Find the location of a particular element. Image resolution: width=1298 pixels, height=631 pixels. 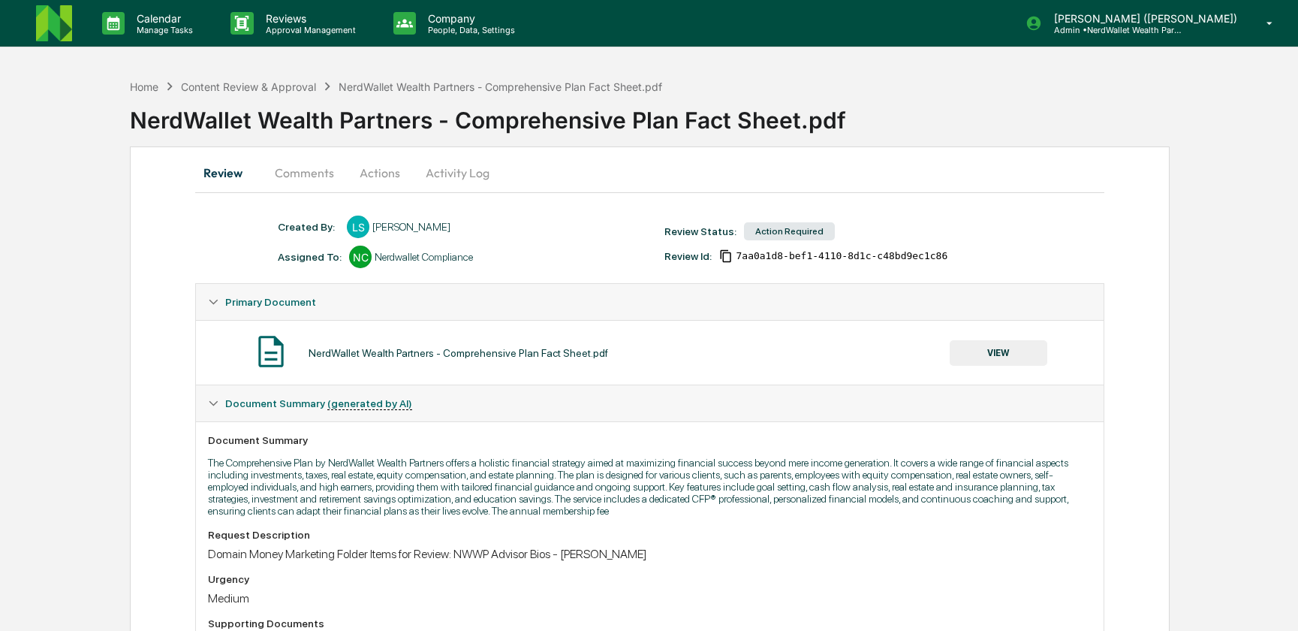

div: Request Description is located at coordinates (649, 534).